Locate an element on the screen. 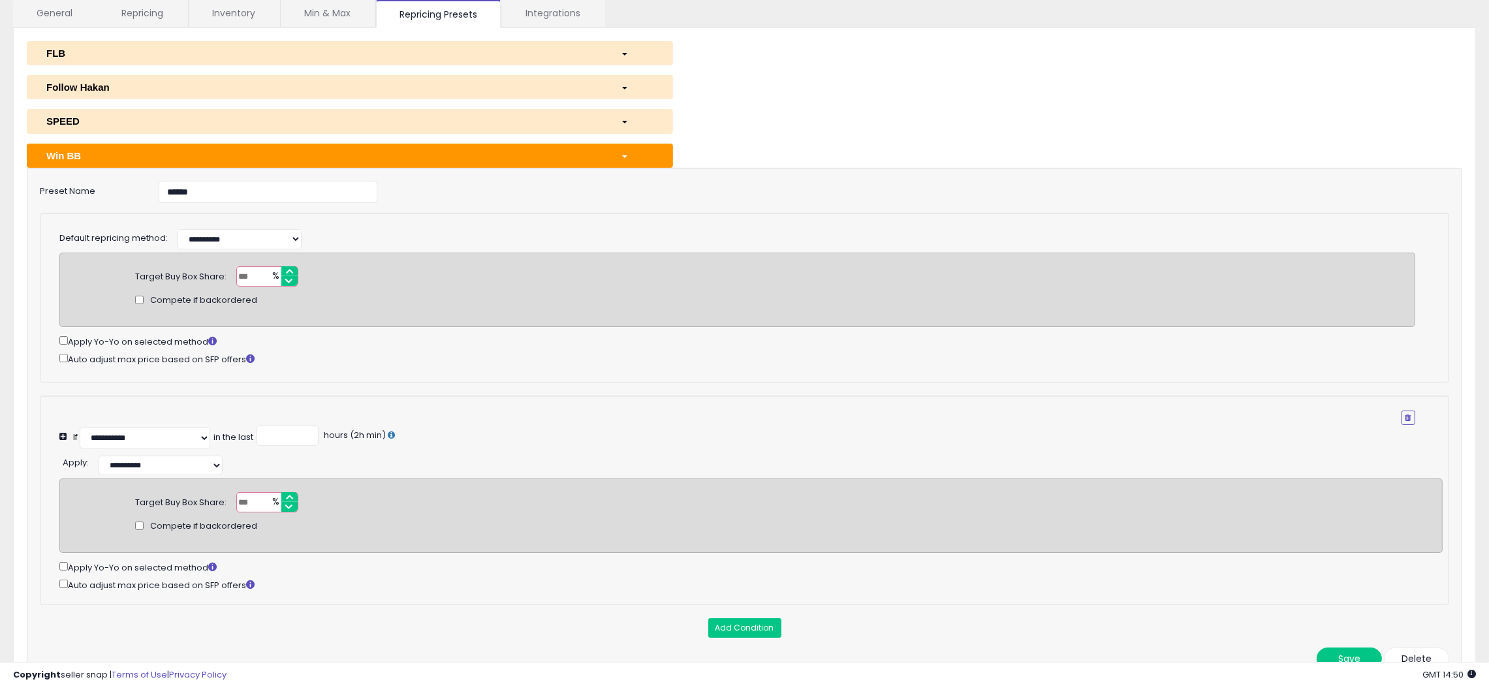 The image size is (1489, 688). button: FLB is located at coordinates (350, 53).